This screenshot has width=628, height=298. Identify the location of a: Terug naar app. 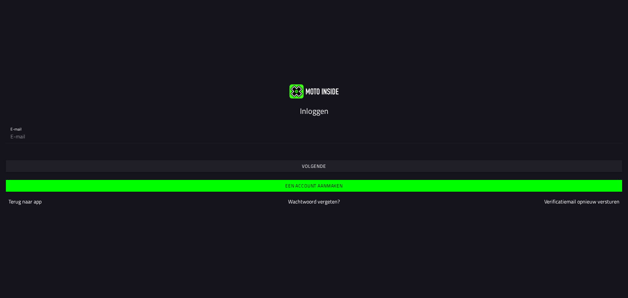
(25, 201).